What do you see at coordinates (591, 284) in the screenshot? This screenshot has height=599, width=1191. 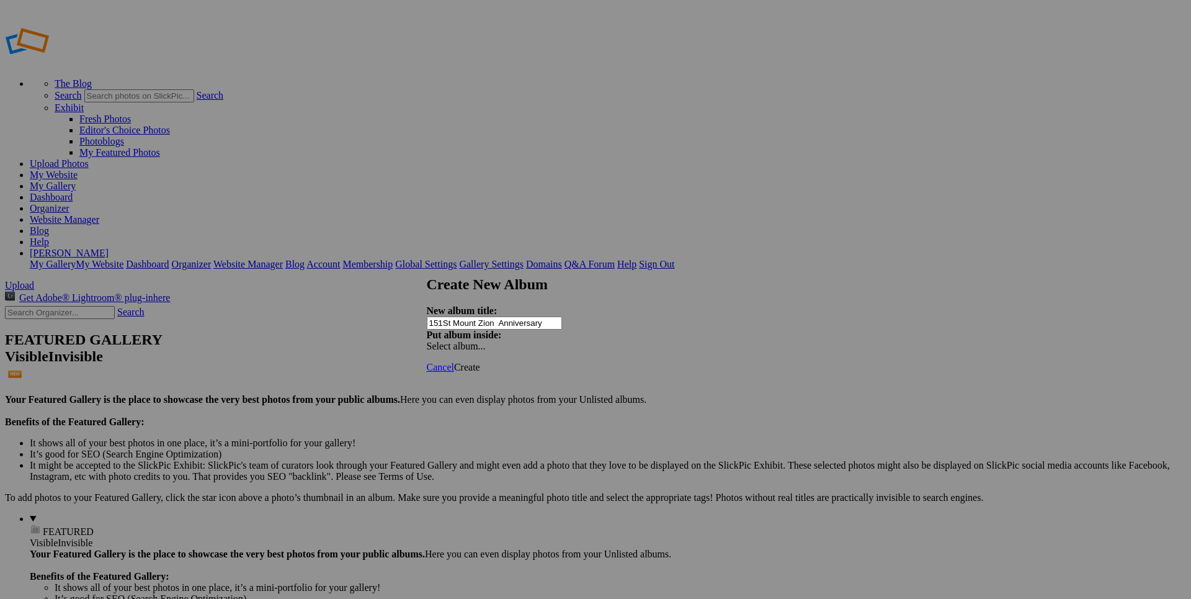 I see `h2: Create New Album` at bounding box center [591, 284].